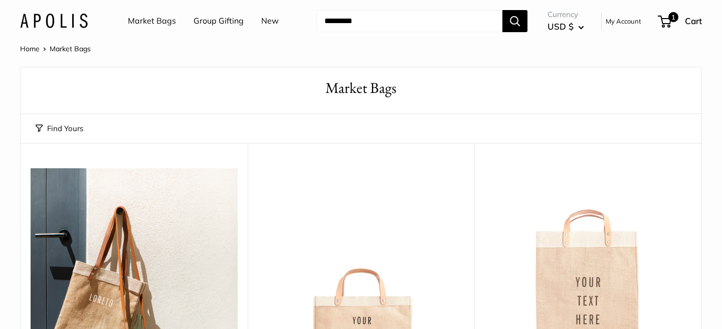 The width and height of the screenshot is (722, 329). I want to click on span: 1, so click(674, 17).